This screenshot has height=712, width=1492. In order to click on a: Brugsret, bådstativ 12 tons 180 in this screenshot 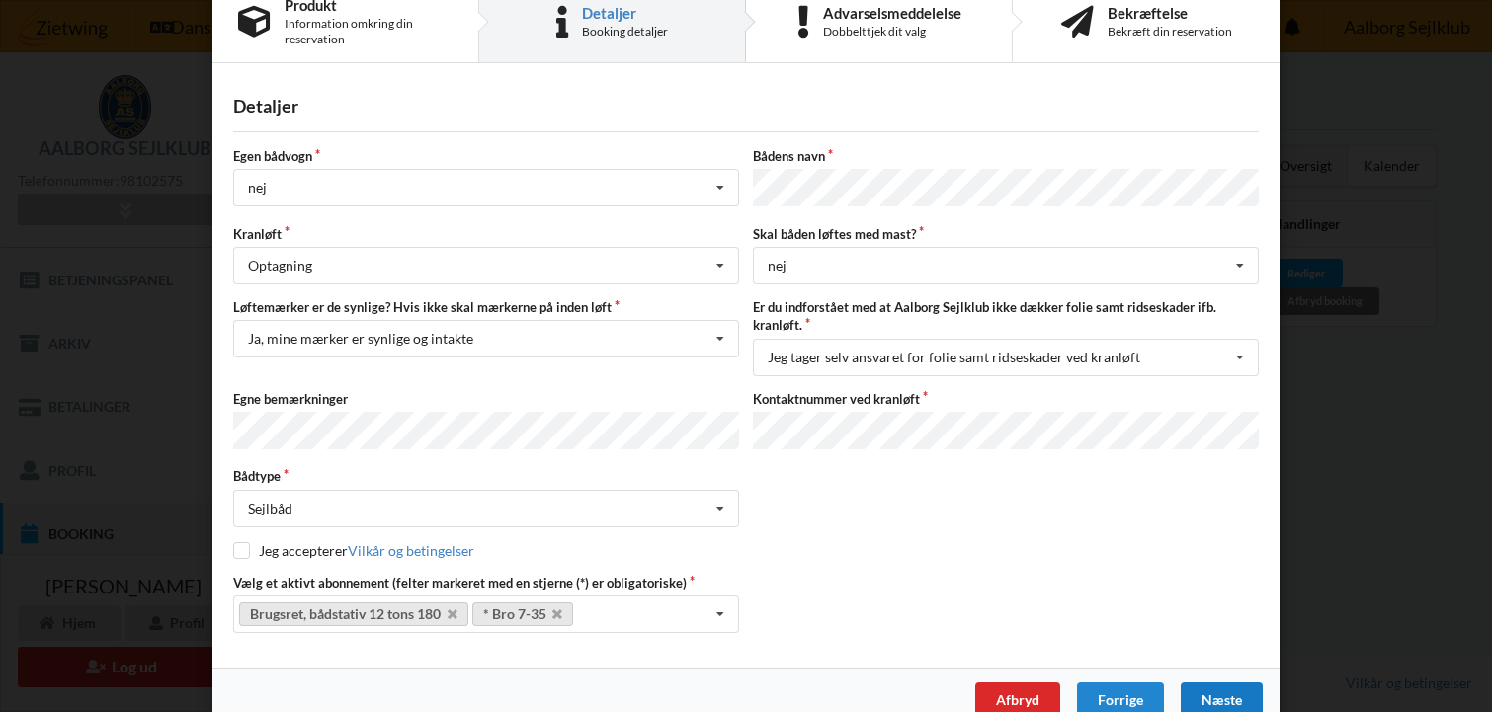, I will do `click(354, 615)`.